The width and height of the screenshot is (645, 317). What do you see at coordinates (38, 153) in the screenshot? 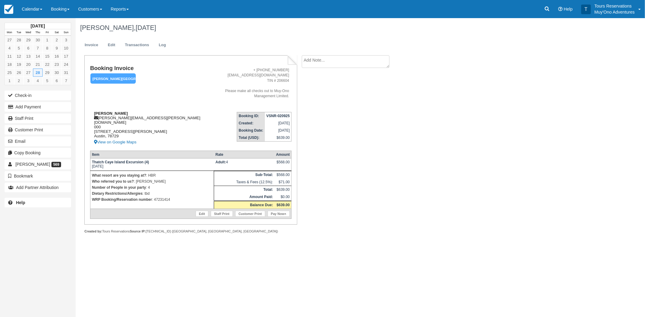
I see `button: Copy Booking` at bounding box center [38, 153].